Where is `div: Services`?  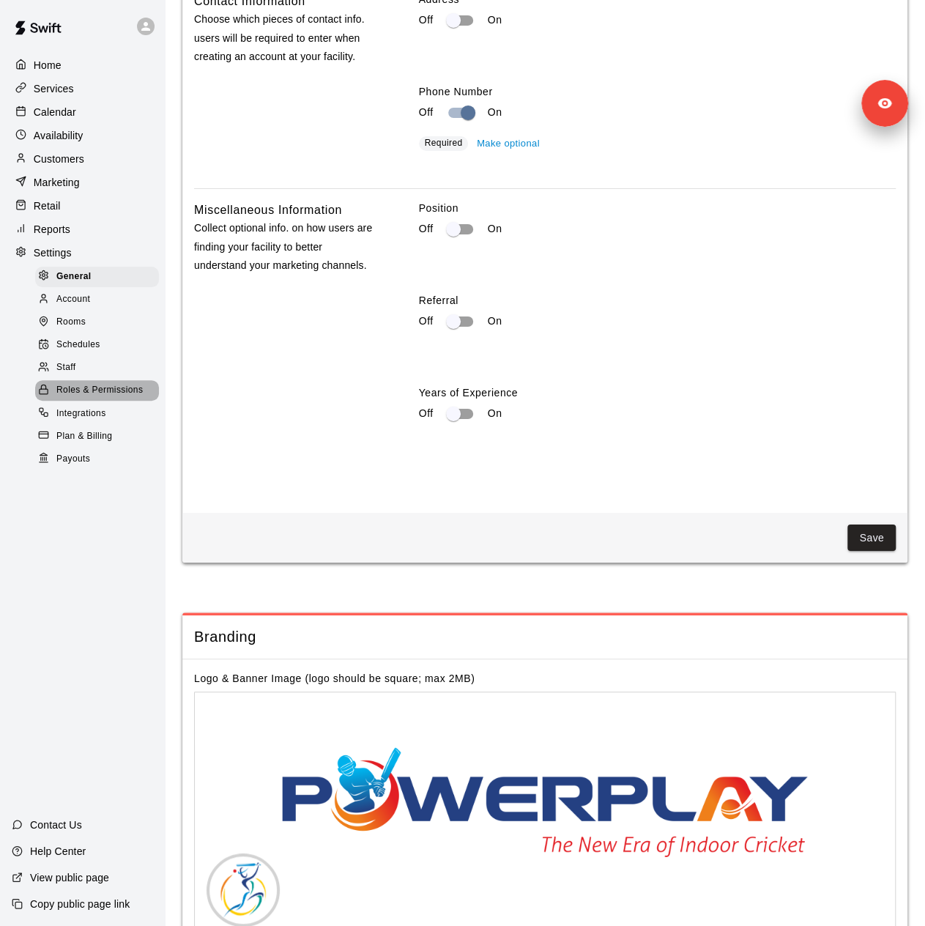
div: Services is located at coordinates (82, 89).